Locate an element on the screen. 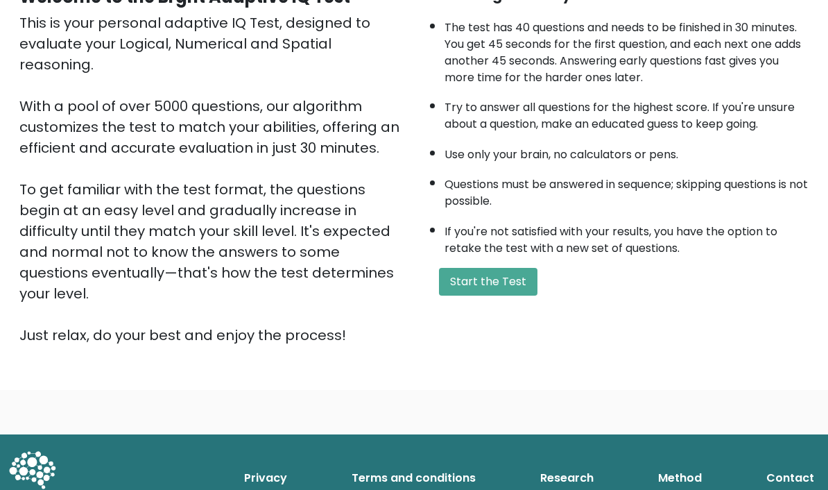 This screenshot has height=490, width=828. div: This is your personal adaptive IQ Test, designed to evaluate your Logical, Numerical and Spatial ... is located at coordinates (212, 179).